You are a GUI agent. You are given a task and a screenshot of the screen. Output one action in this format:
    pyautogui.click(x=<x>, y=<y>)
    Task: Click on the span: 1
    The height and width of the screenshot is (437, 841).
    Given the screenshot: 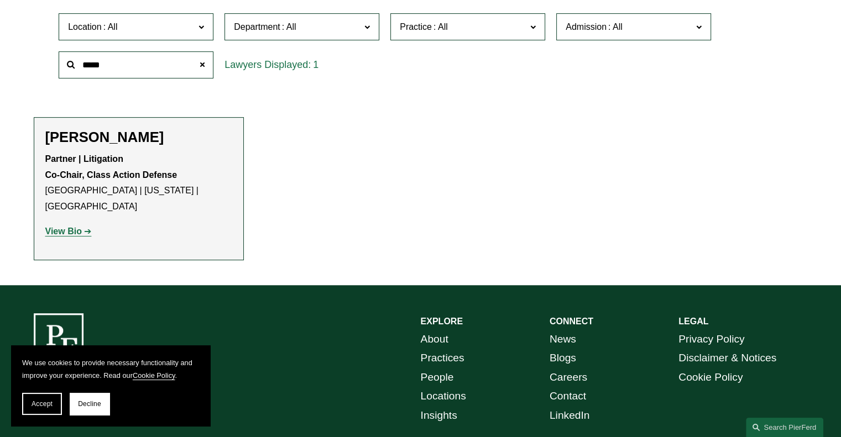 What is the action you would take?
    pyautogui.click(x=316, y=65)
    